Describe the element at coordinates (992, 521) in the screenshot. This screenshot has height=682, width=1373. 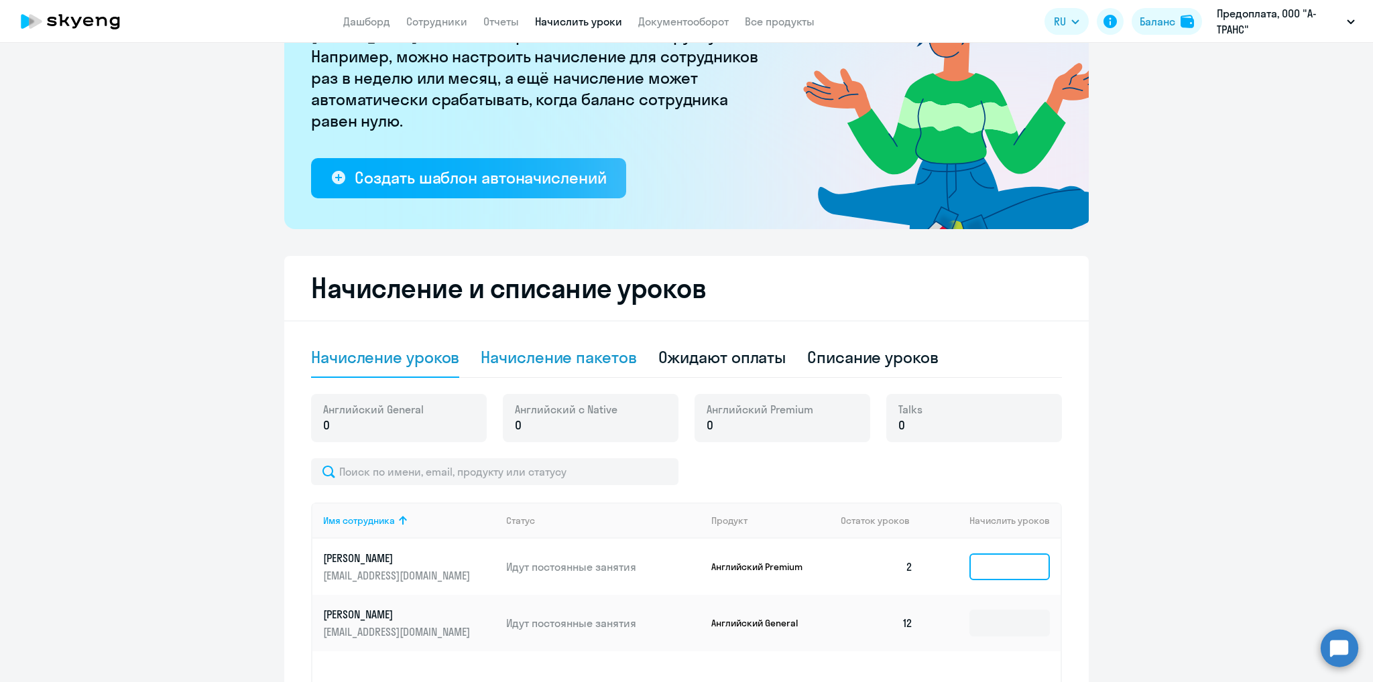
I see `th: Начислить уроков` at that location.